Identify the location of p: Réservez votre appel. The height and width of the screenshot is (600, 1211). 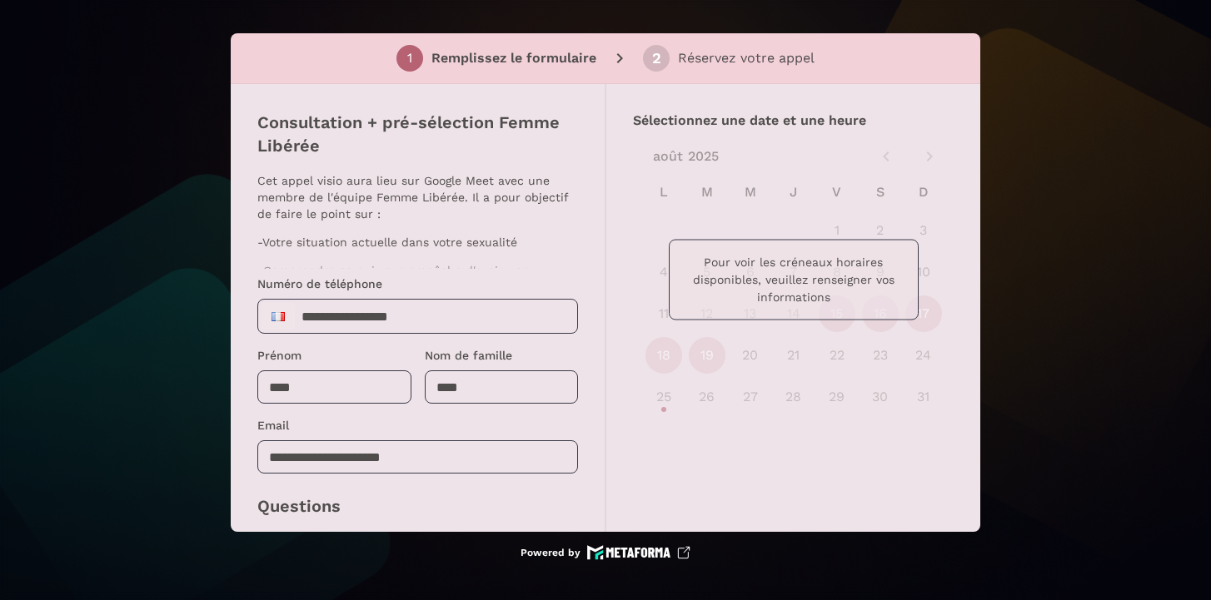
(746, 58).